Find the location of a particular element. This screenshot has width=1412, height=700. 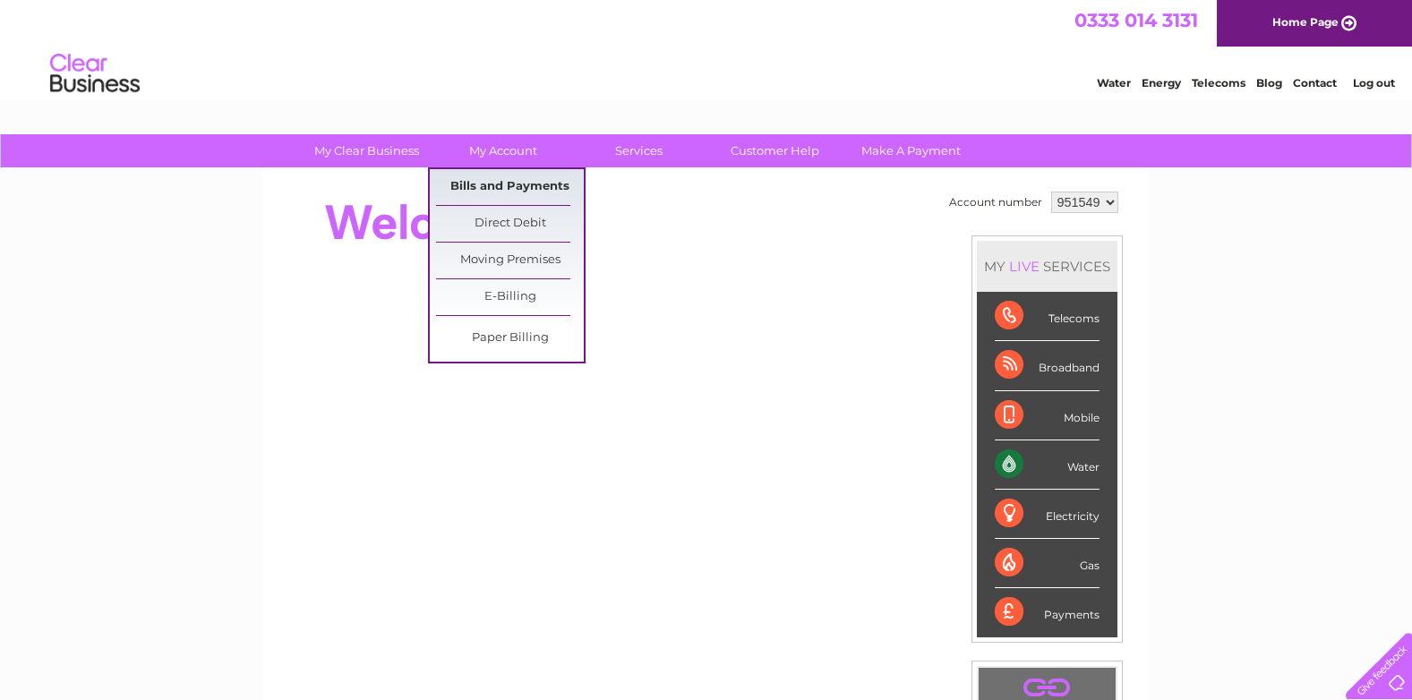

a: My Account is located at coordinates (502, 150).